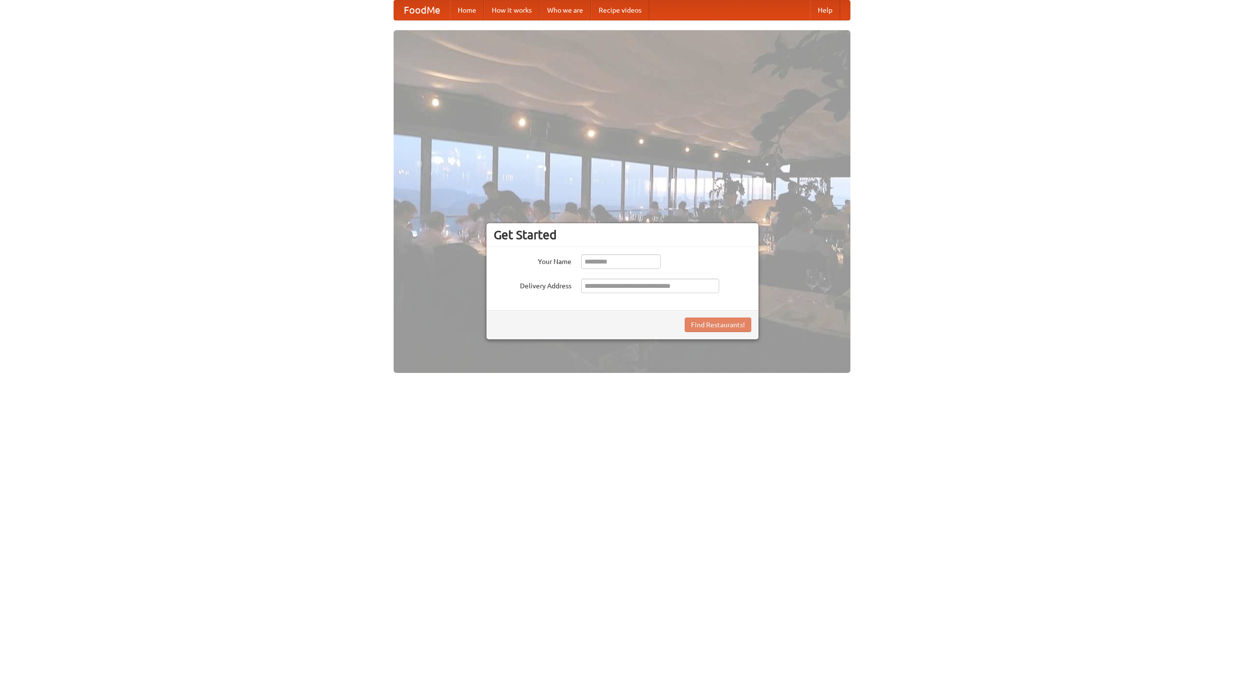  Describe the element at coordinates (512, 10) in the screenshot. I see `a: How it works` at that location.